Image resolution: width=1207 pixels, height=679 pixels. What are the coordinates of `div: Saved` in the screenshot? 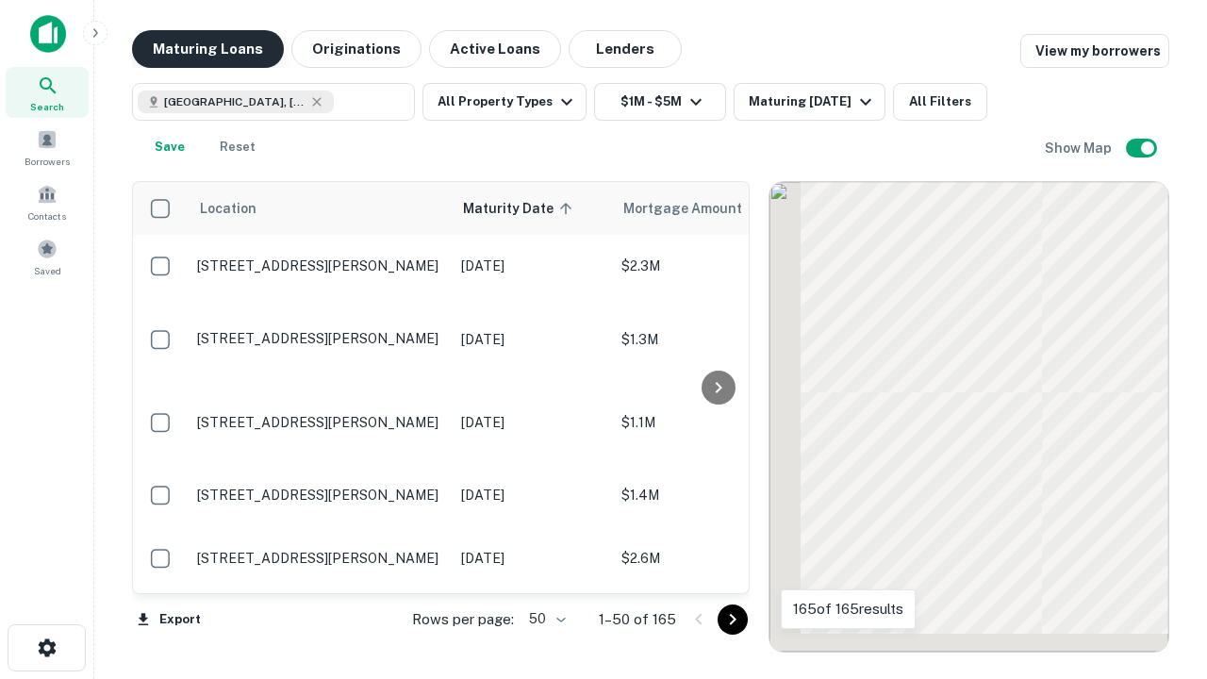 It's located at (47, 257).